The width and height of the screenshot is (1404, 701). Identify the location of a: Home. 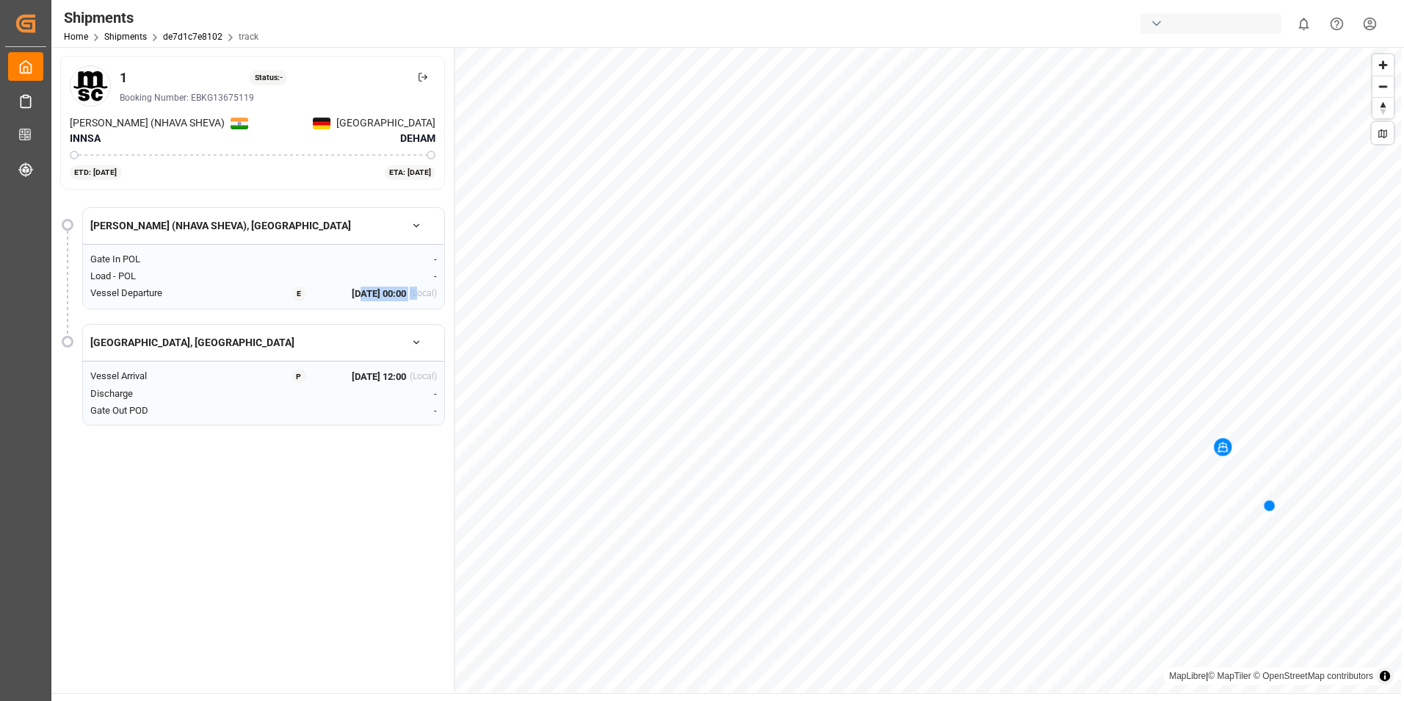
(76, 37).